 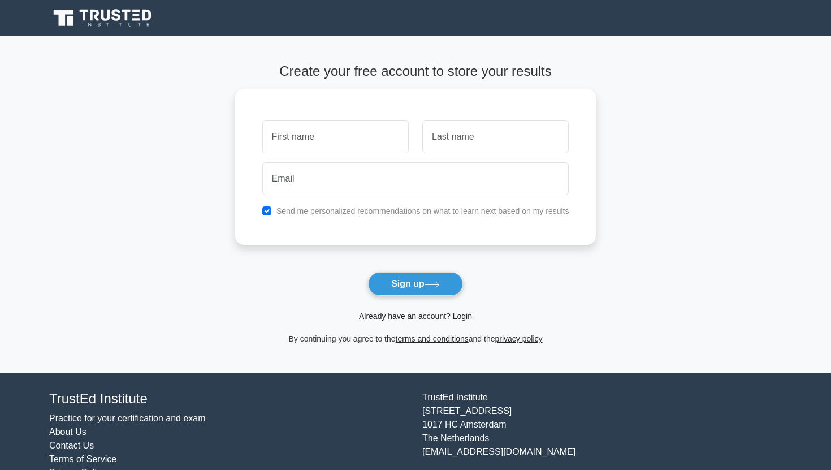 What do you see at coordinates (519, 339) in the screenshot?
I see `a: privacy policy` at bounding box center [519, 339].